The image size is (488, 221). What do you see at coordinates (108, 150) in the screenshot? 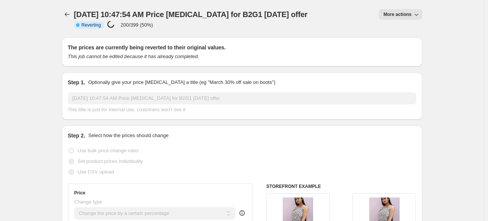
I see `span: Use bulk price change rules` at bounding box center [108, 150].